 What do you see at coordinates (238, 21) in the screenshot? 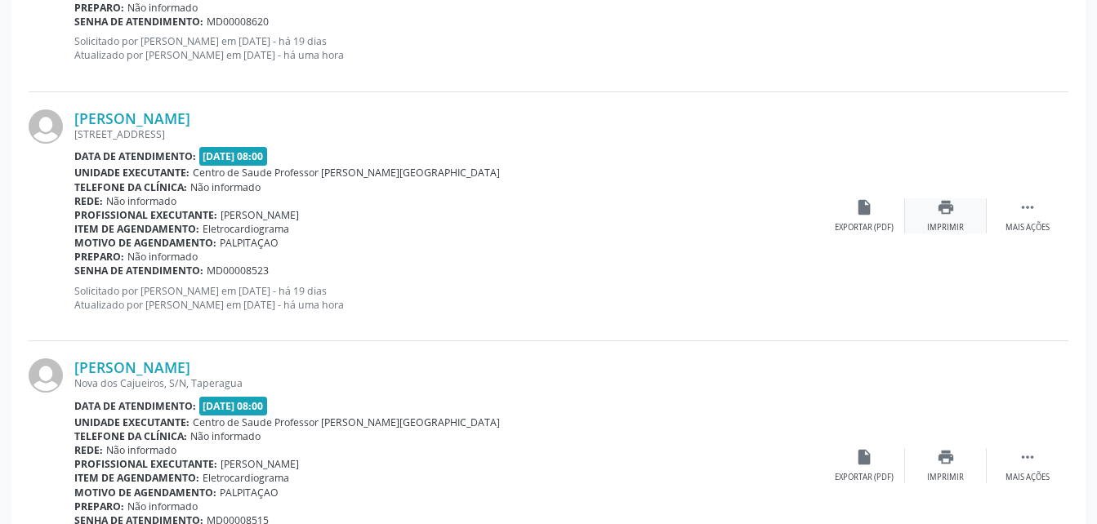
I see `span: MD00008620` at bounding box center [238, 21].